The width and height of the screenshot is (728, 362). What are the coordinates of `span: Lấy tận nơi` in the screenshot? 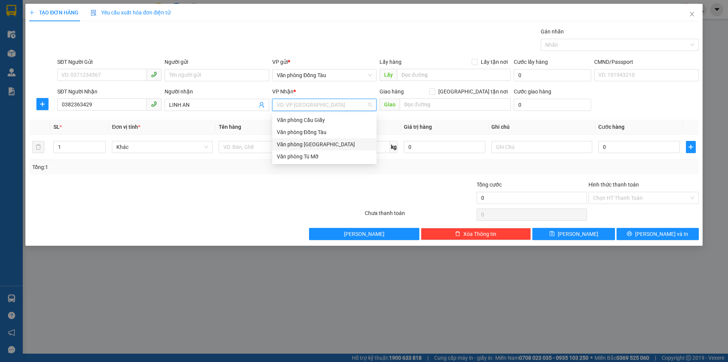 It's located at (494, 62).